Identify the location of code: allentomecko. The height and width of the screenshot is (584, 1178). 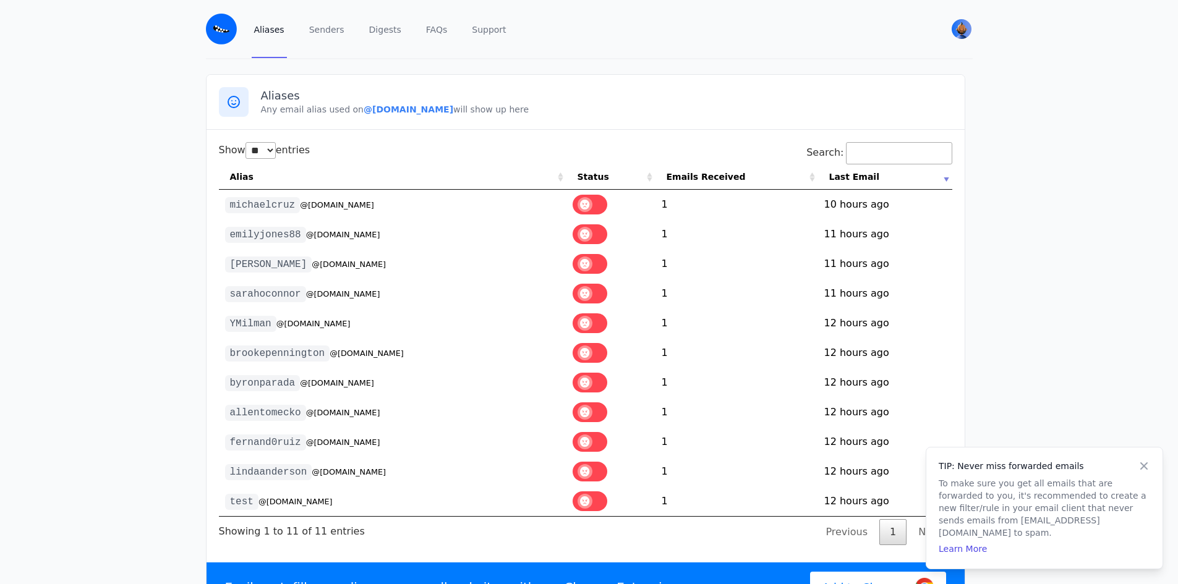
(265, 413).